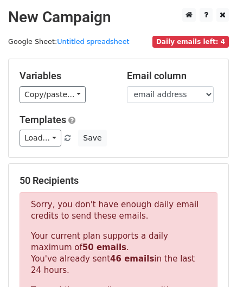 The image size is (237, 287). What do you see at coordinates (53, 94) in the screenshot?
I see `a: Copy/paste...` at bounding box center [53, 94].